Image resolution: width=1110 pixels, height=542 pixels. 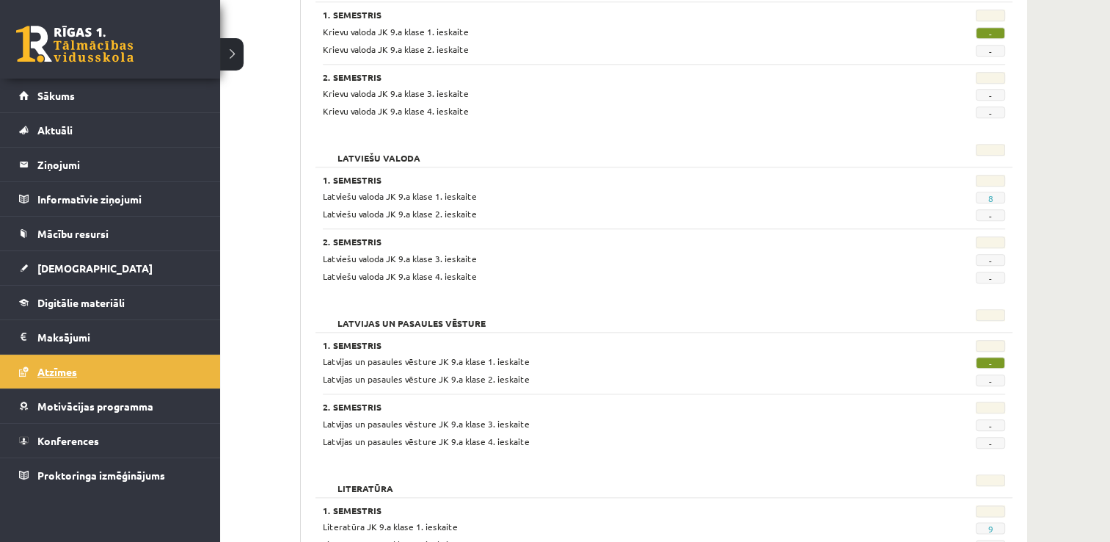 I want to click on a: Sākums, so click(x=110, y=95).